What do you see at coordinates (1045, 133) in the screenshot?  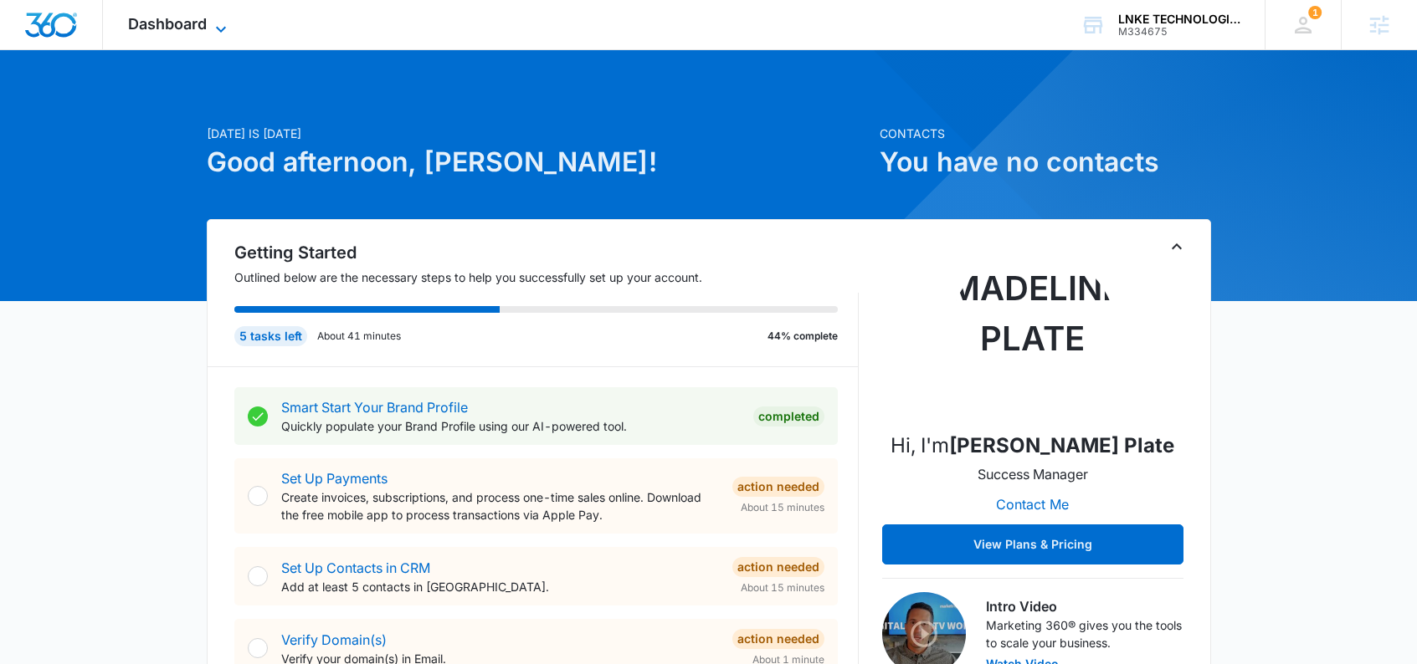 I see `p: Contacts` at bounding box center [1045, 133].